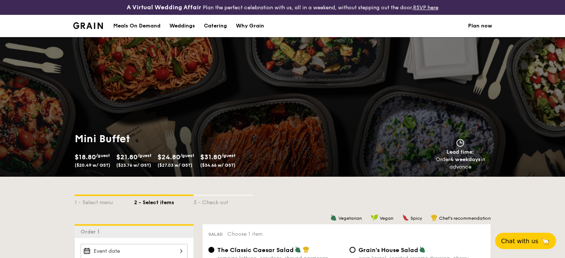  I want to click on span: Grain's House Salad, so click(388, 250).